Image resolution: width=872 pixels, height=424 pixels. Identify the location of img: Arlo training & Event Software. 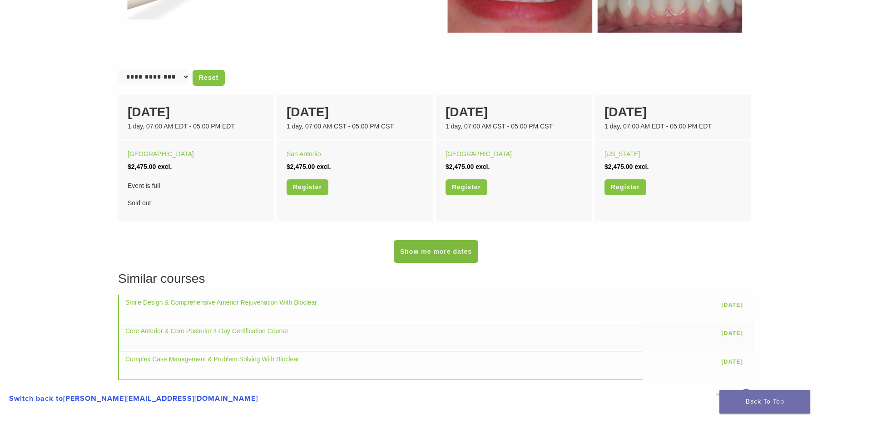
(746, 394).